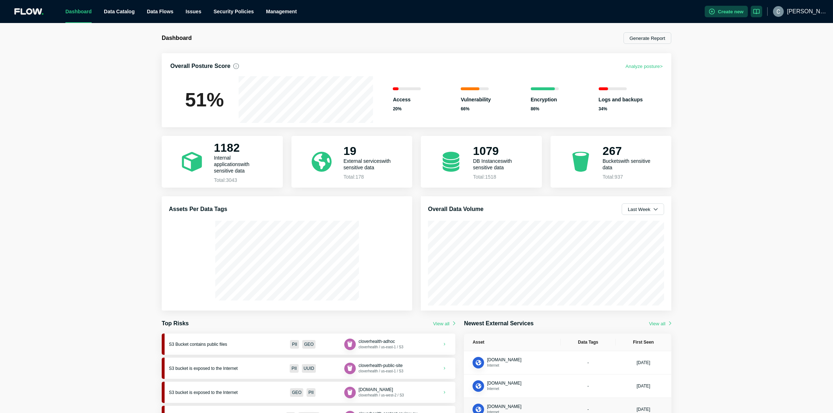 The height and width of the screenshot is (413, 833). Describe the element at coordinates (160, 12) in the screenshot. I see `span: Data Flows` at that location.